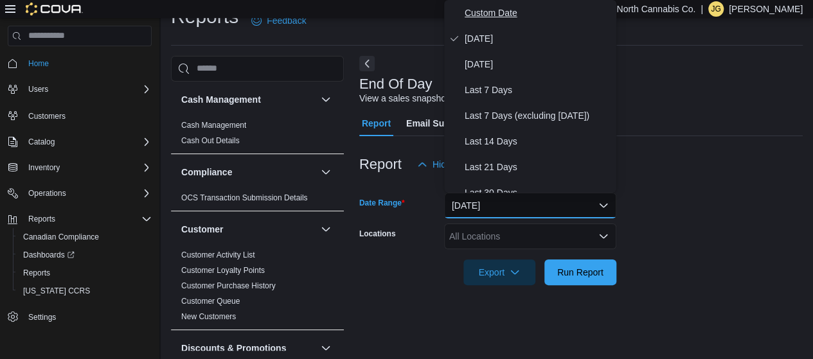 The width and height of the screenshot is (813, 359). Describe the element at coordinates (538, 141) in the screenshot. I see `span: Last 14 Days` at that location.